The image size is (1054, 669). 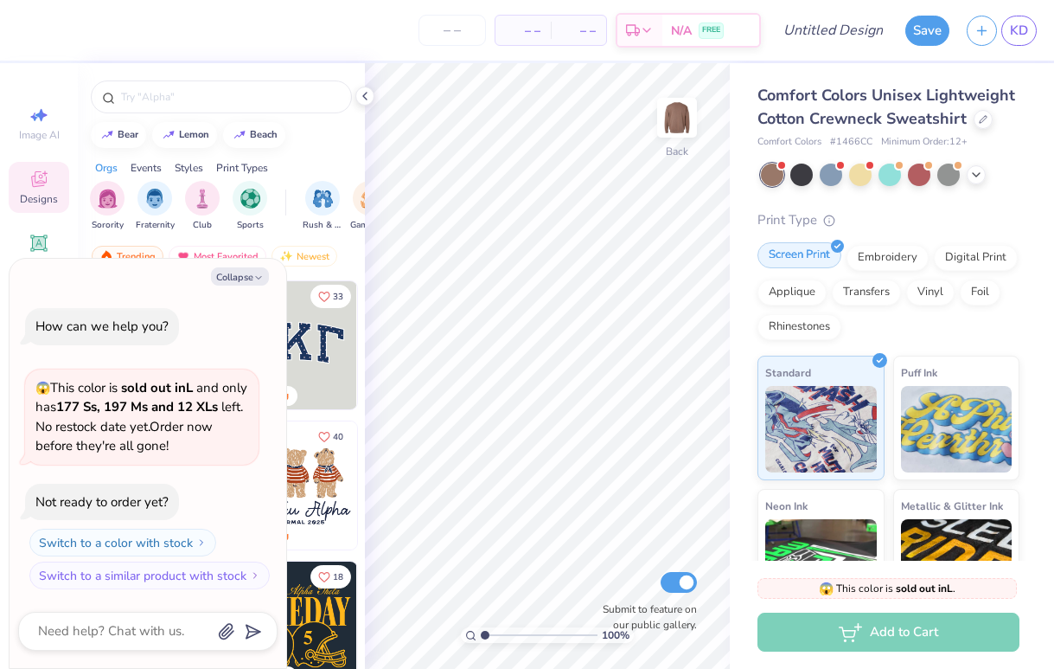 I want to click on div: beach, so click(x=264, y=134).